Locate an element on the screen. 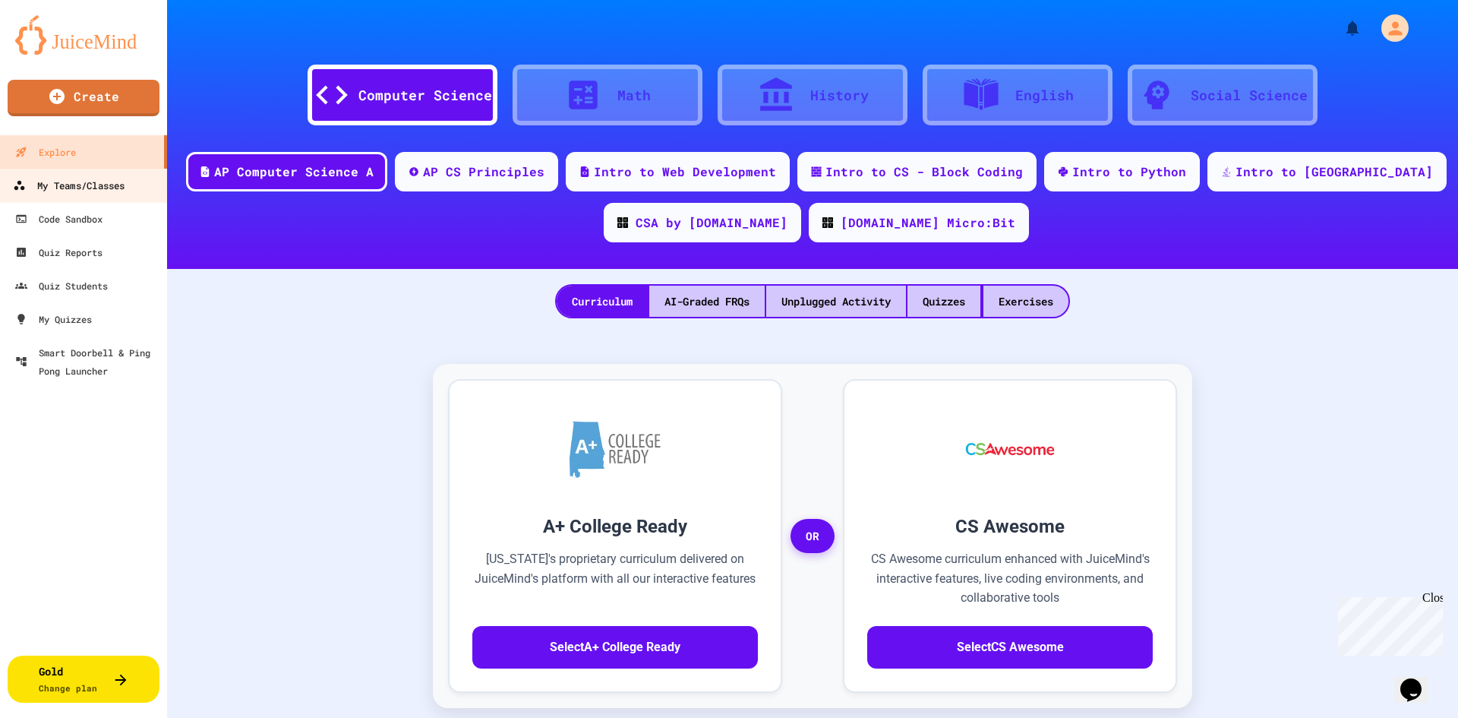  a: Create is located at coordinates (84, 98).